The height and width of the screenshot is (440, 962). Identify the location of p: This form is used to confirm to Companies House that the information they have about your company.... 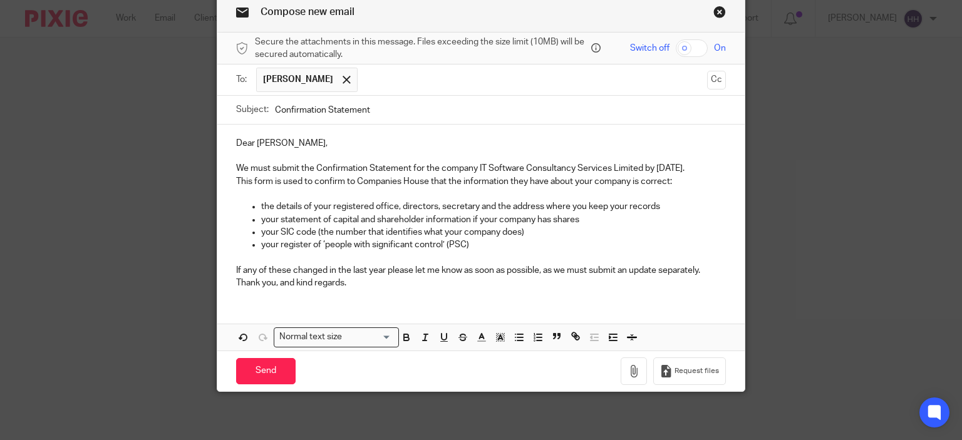
(481, 182).